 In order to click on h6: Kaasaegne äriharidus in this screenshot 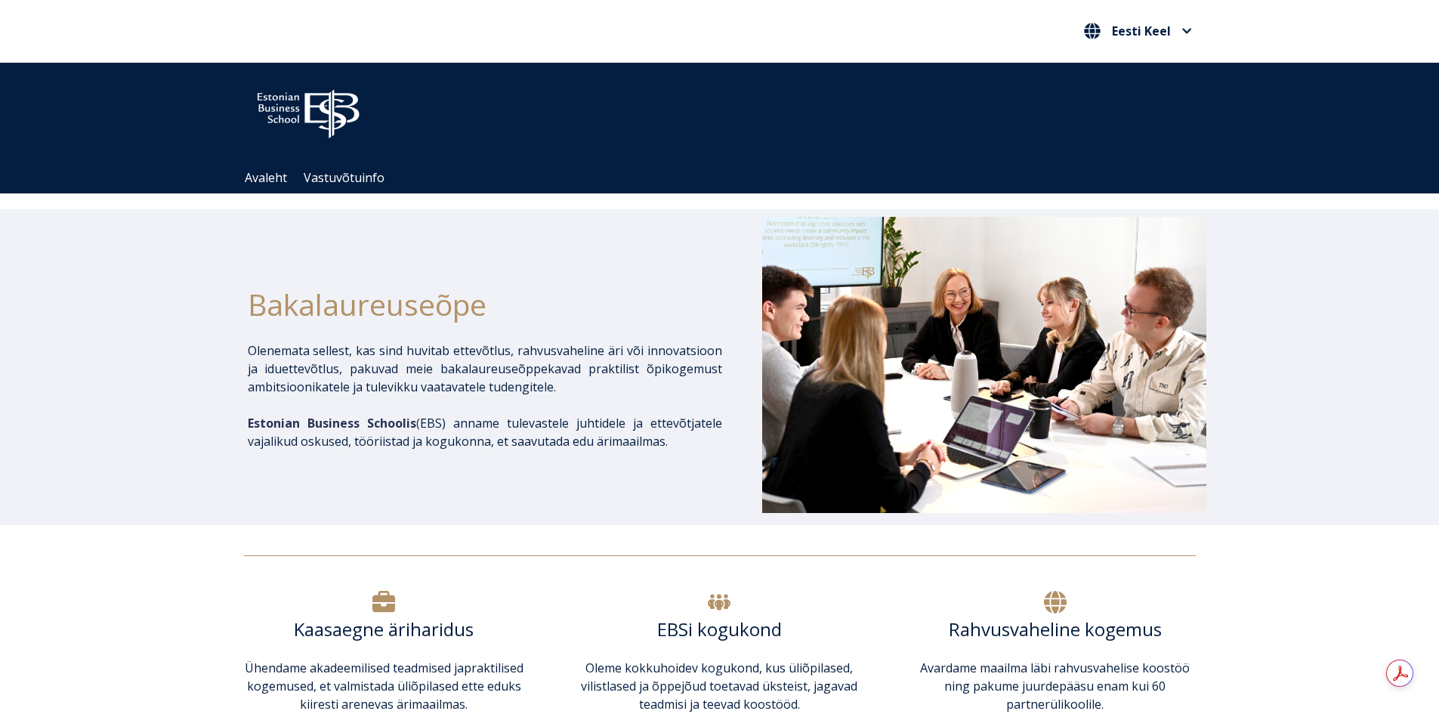, I will do `click(384, 629)`.